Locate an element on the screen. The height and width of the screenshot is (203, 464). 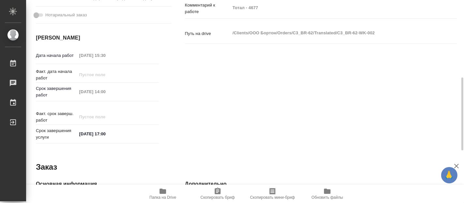
p: Дата начала работ is located at coordinates (56, 56).